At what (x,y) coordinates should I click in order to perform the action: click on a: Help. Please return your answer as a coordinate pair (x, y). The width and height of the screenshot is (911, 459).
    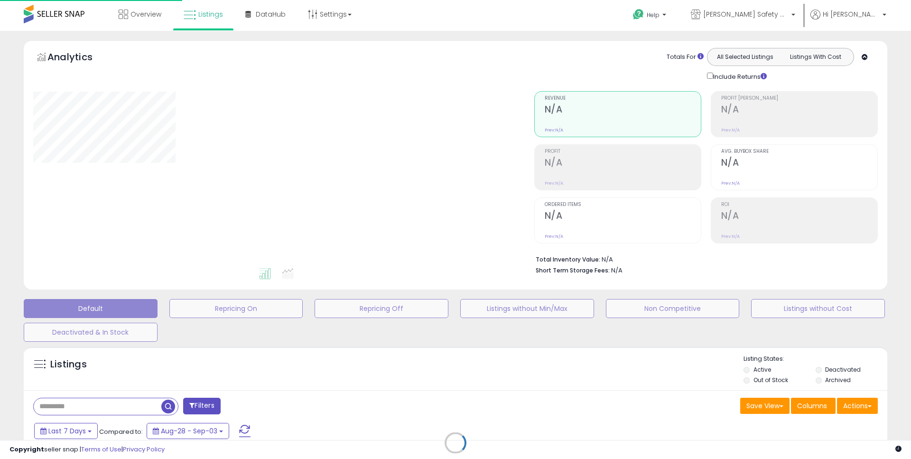
    Looking at the image, I should click on (650, 16).